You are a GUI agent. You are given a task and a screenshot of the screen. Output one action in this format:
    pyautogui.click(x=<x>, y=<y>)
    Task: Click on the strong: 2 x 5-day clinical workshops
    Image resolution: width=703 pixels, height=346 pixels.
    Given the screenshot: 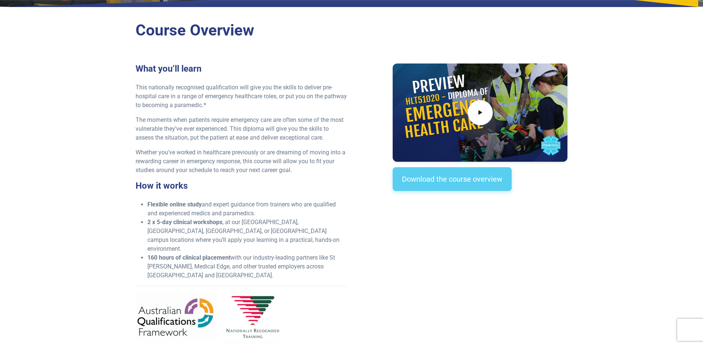 What is the action you would take?
    pyautogui.click(x=185, y=222)
    